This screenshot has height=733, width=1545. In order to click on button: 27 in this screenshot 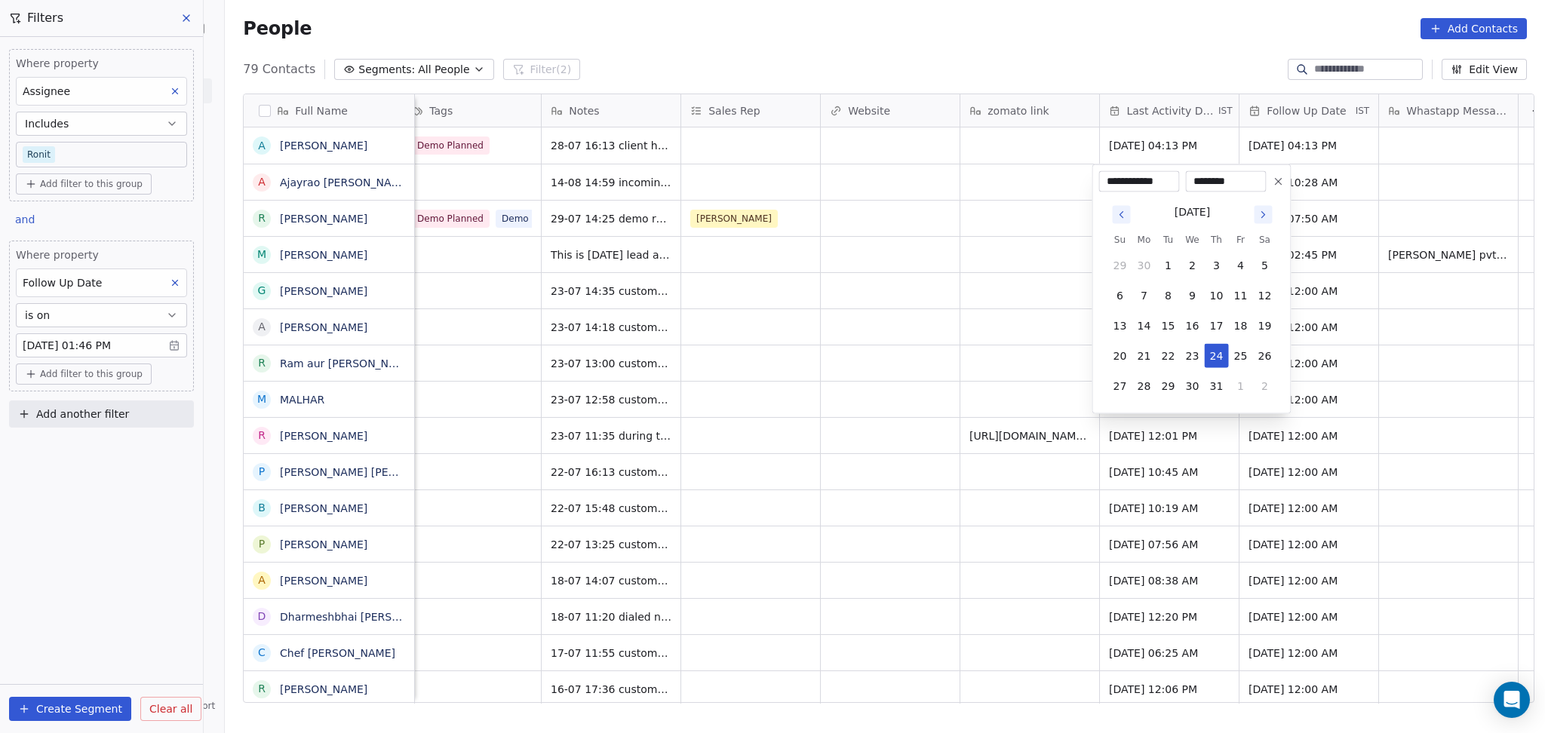, I will do `click(1120, 386)`.